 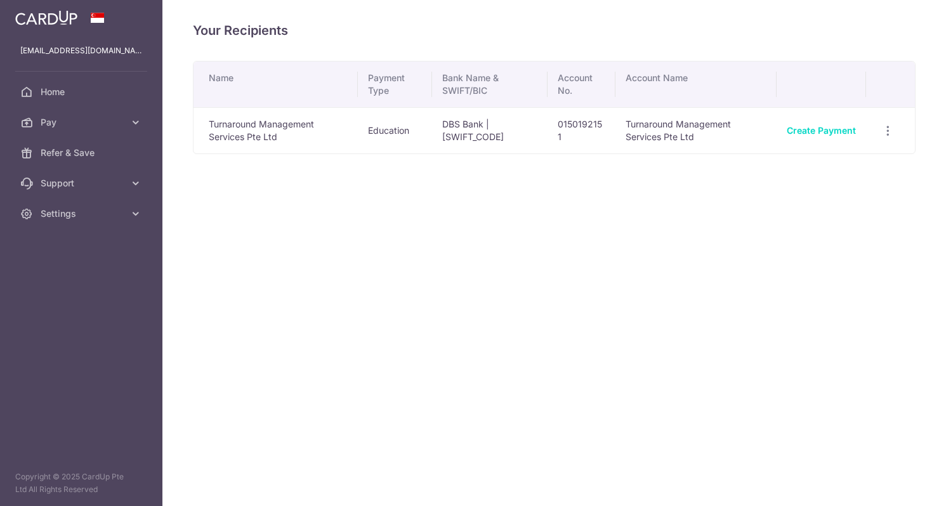 What do you see at coordinates (395, 84) in the screenshot?
I see `th: Payment Type` at bounding box center [395, 84].